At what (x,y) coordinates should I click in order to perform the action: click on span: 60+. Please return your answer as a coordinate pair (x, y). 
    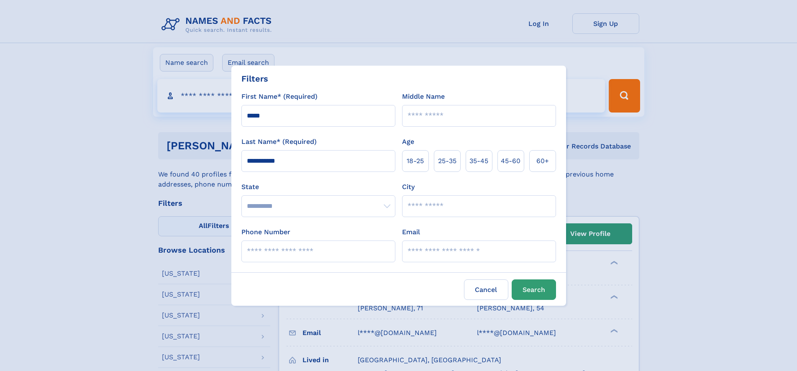
    Looking at the image, I should click on (542, 161).